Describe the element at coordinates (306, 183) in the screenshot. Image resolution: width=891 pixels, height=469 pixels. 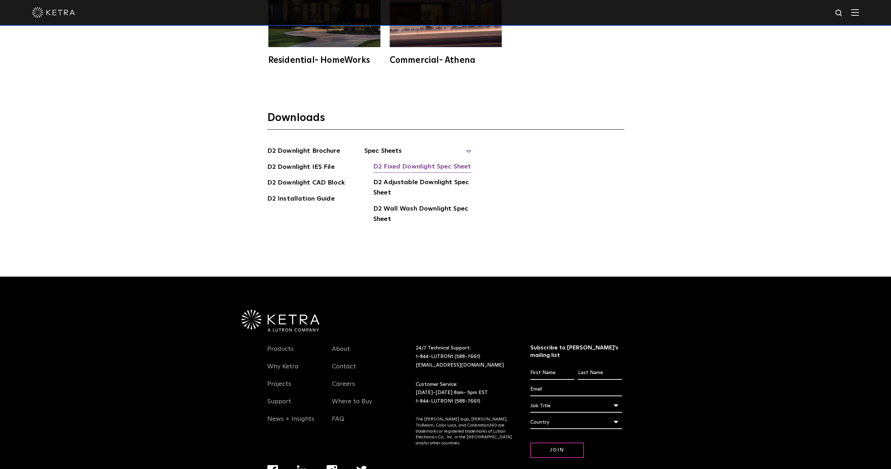
I see `a: D2 Downlight CAD Block` at that location.